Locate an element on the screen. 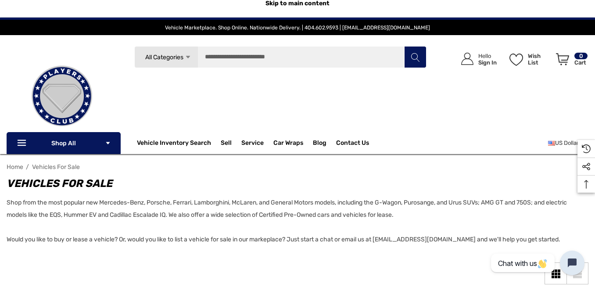  a: Vehicle Inventory Search is located at coordinates (174, 144).